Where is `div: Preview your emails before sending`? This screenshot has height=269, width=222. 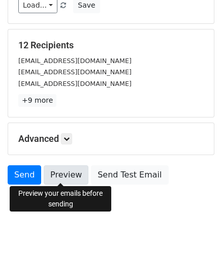
div: Preview your emails before sending is located at coordinates (61, 199).